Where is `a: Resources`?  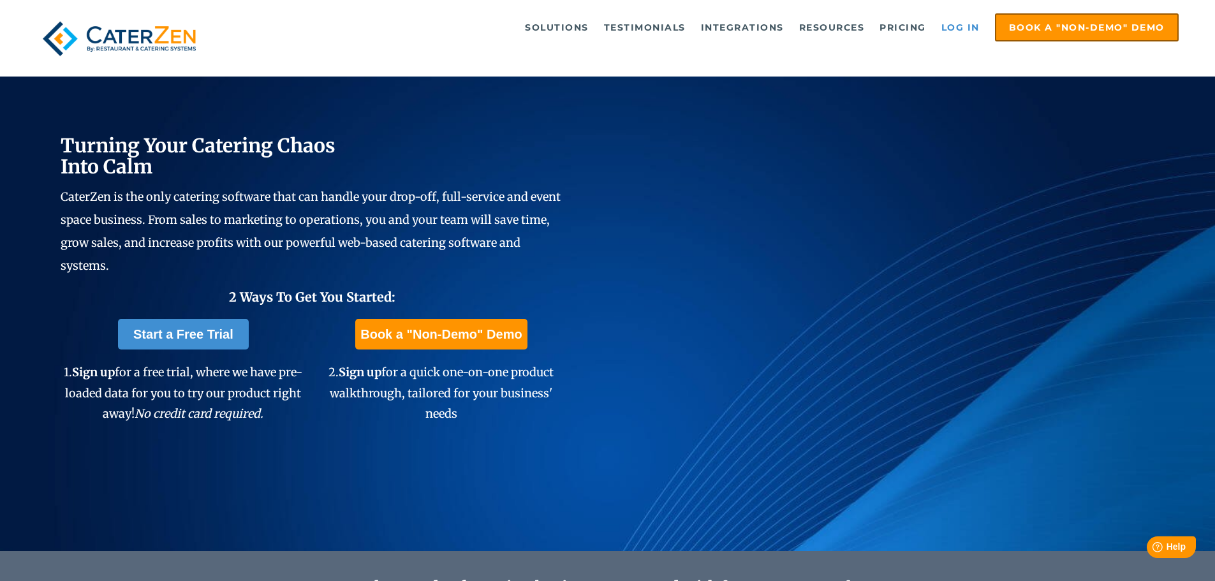 a: Resources is located at coordinates (832, 27).